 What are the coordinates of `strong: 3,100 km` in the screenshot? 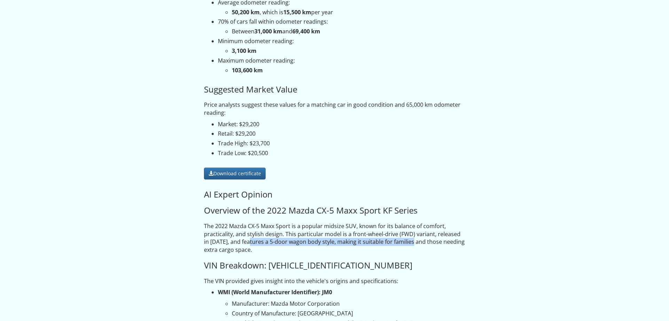 It's located at (244, 51).